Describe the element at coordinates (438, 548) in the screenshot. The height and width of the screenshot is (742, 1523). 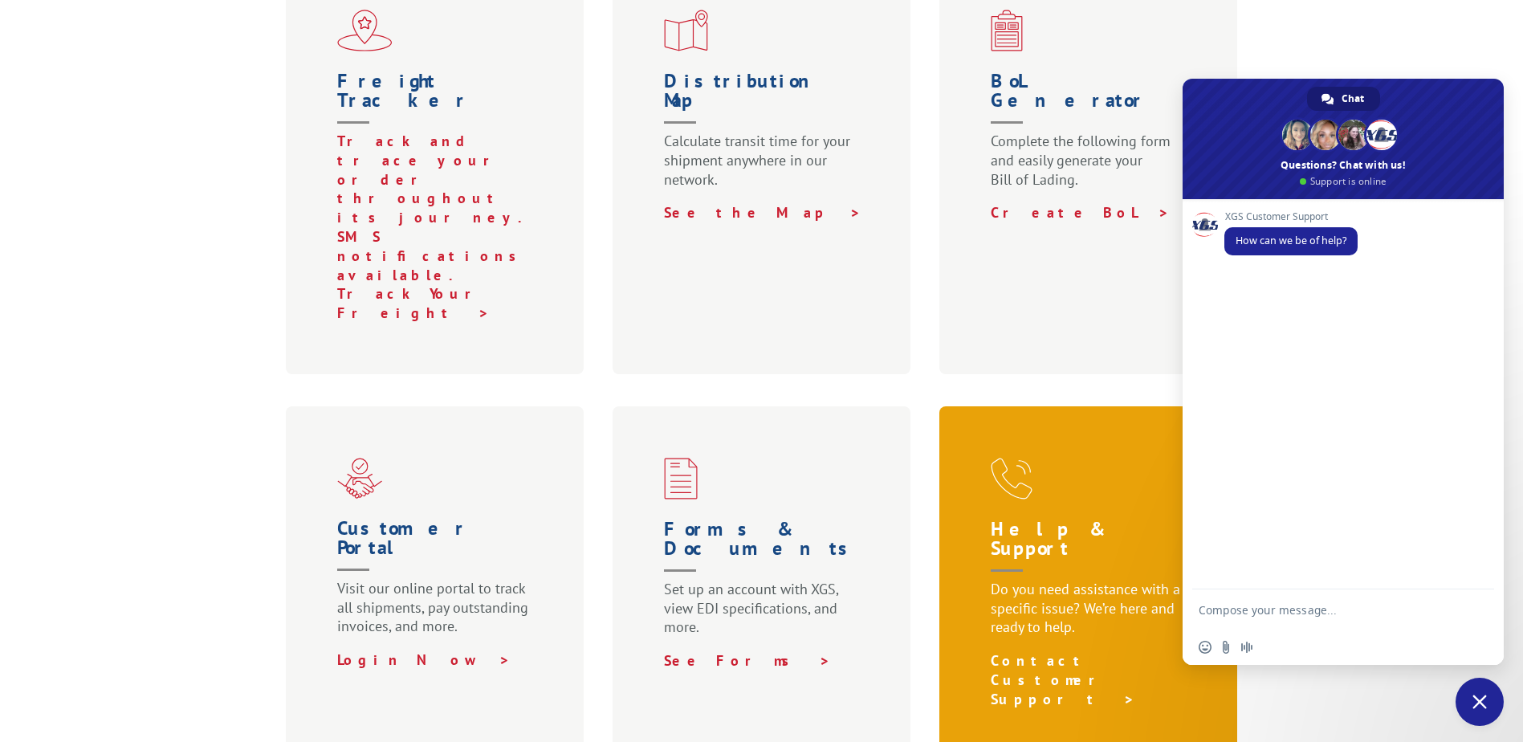
I see `h1: Customer Portal` at that location.